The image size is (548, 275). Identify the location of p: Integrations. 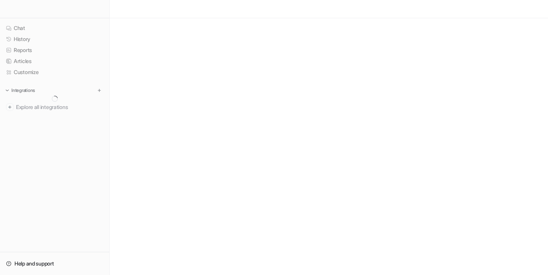
(23, 91).